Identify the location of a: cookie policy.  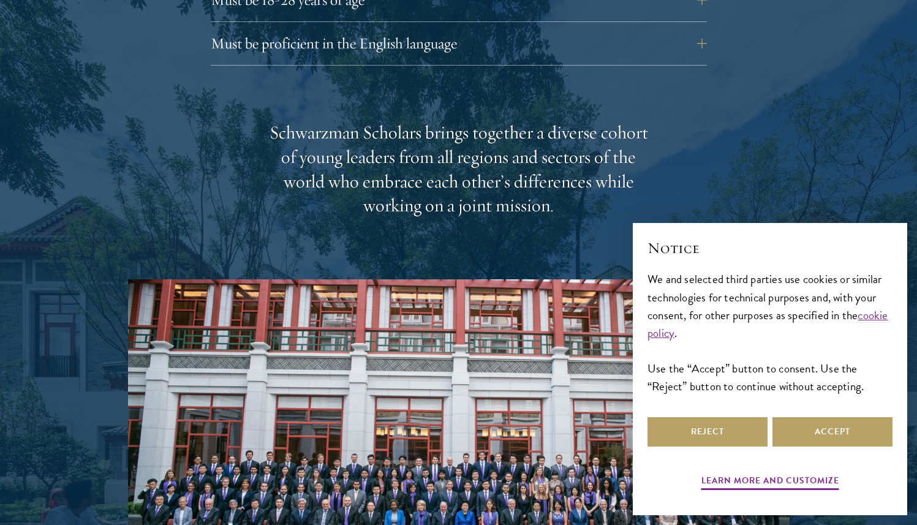
(767, 324).